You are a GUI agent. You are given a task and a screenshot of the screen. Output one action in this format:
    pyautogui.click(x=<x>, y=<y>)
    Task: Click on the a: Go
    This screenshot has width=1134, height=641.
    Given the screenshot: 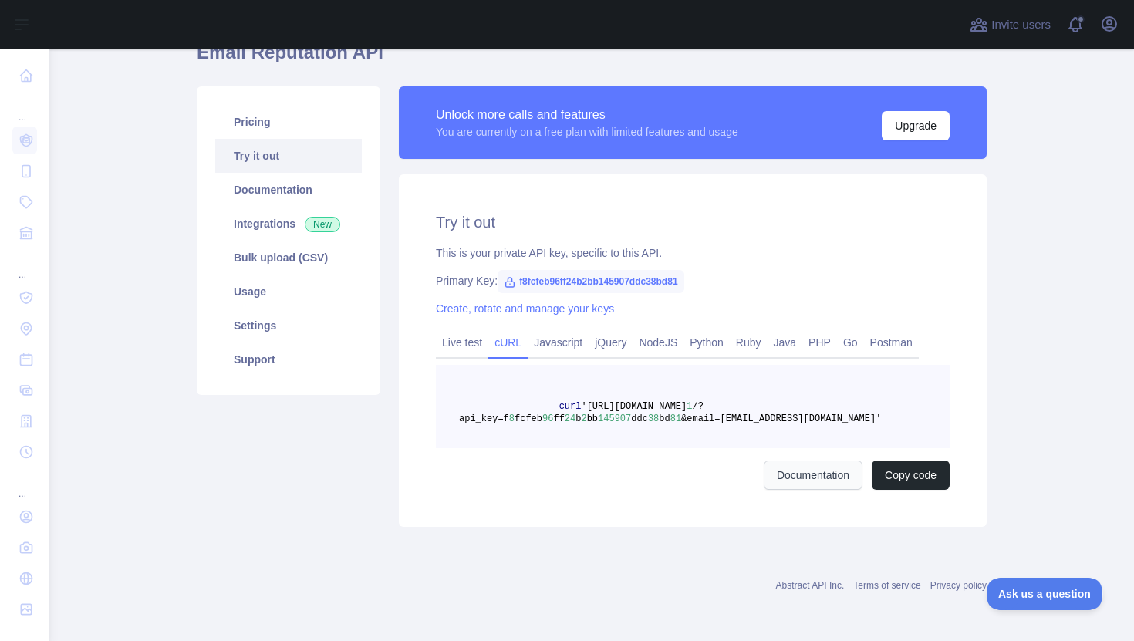 What is the action you would take?
    pyautogui.click(x=850, y=343)
    